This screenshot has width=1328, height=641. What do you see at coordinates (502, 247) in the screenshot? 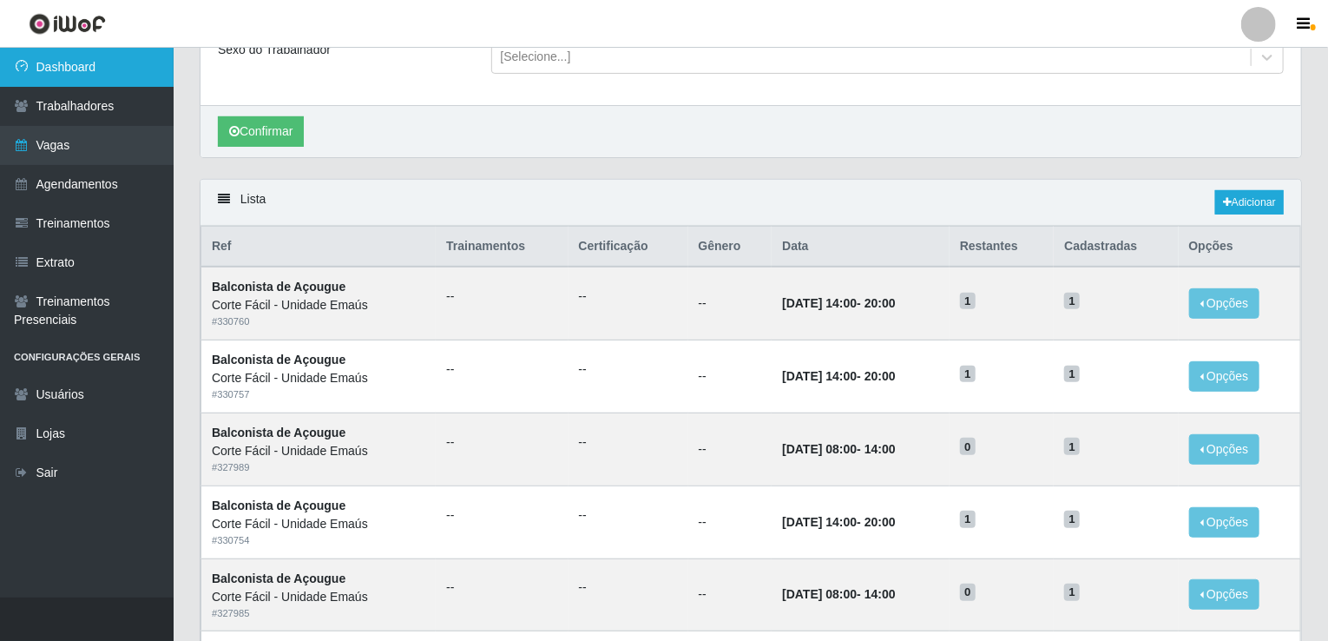
I see `th: Trainamentos` at bounding box center [502, 247].